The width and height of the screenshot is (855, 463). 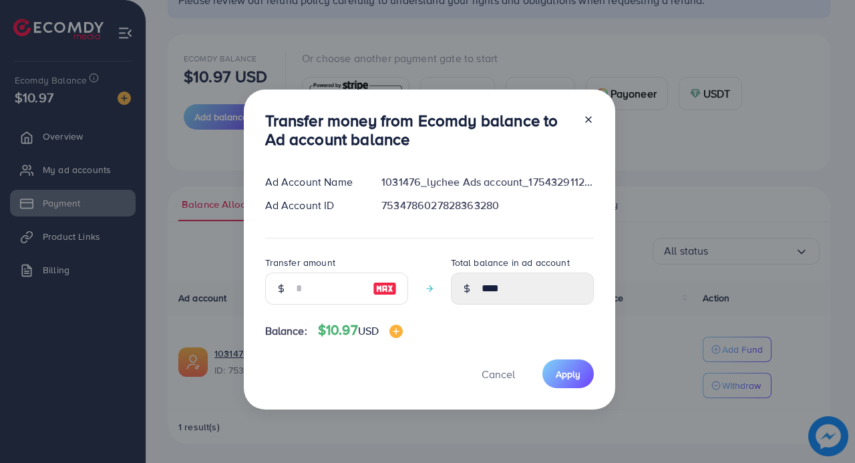 I want to click on span: Balance:, so click(x=286, y=331).